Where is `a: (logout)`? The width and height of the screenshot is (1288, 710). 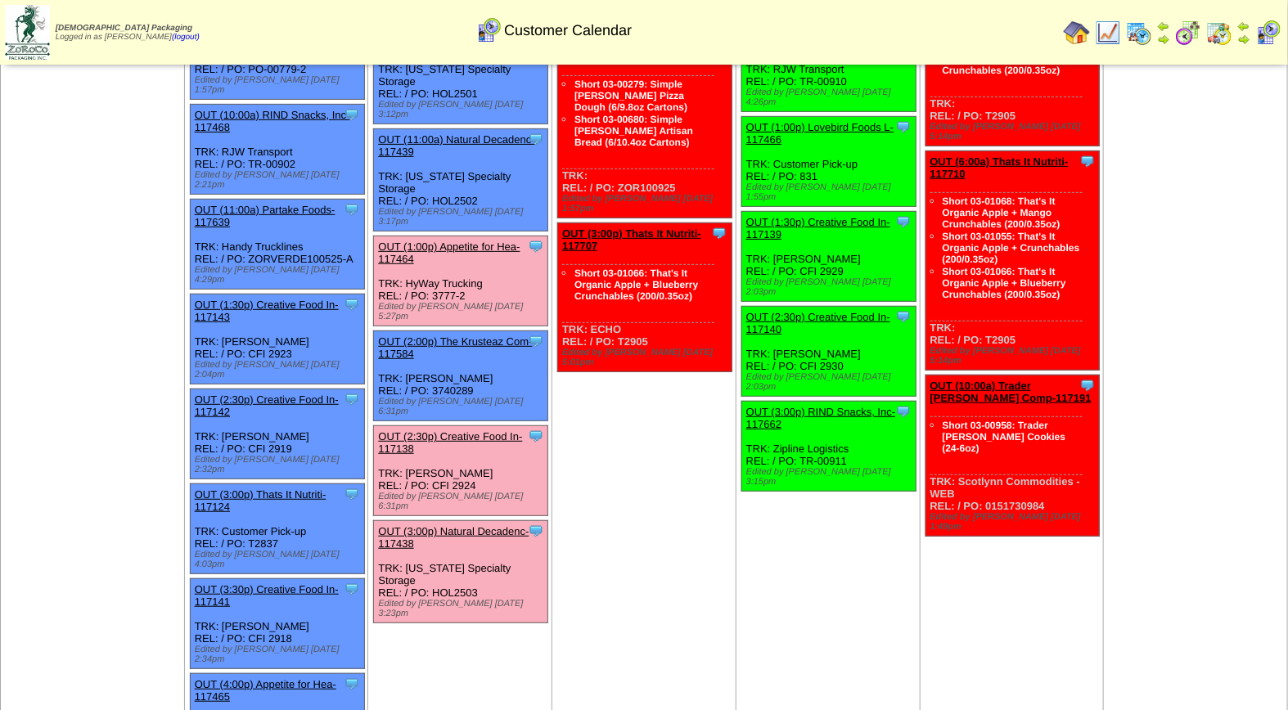
a: (logout) is located at coordinates (186, 37).